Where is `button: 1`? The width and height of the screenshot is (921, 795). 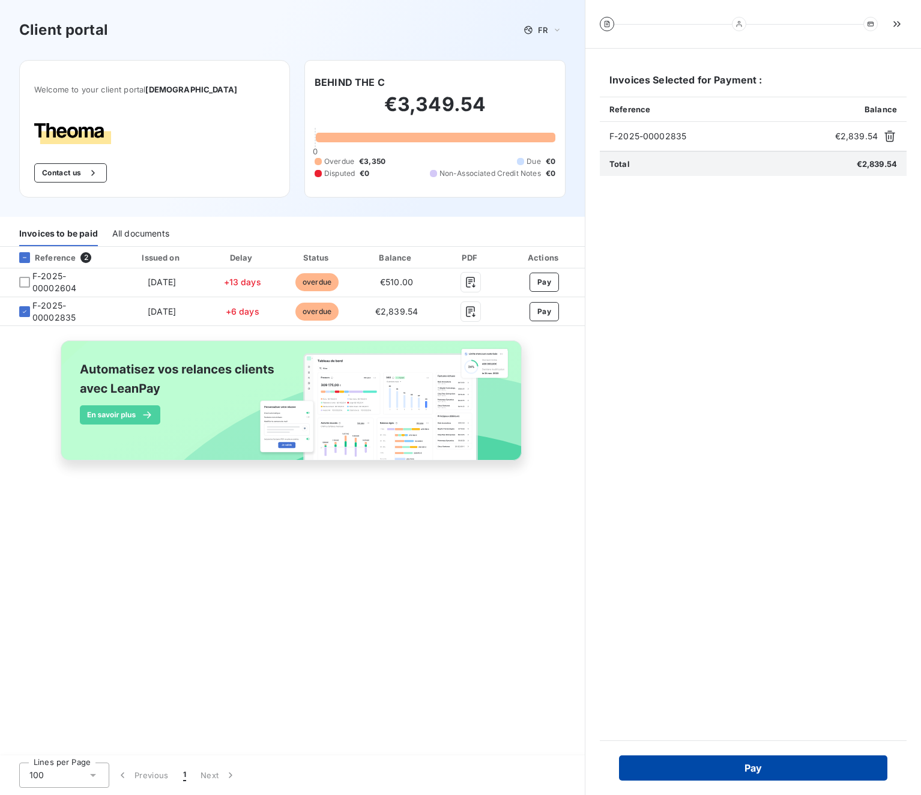 button: 1 is located at coordinates (184, 775).